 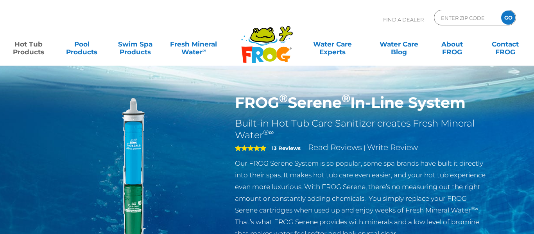 What do you see at coordinates (335, 147) in the screenshot?
I see `a: Read Reviews` at bounding box center [335, 147].